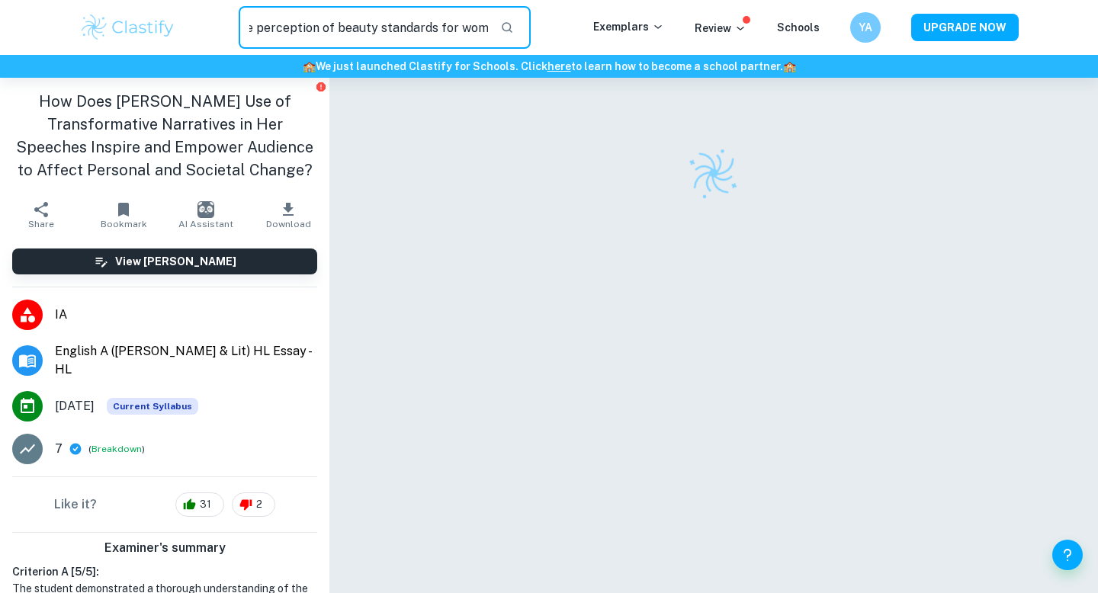 This screenshot has height=593, width=1098. I want to click on button: Download, so click(288, 215).